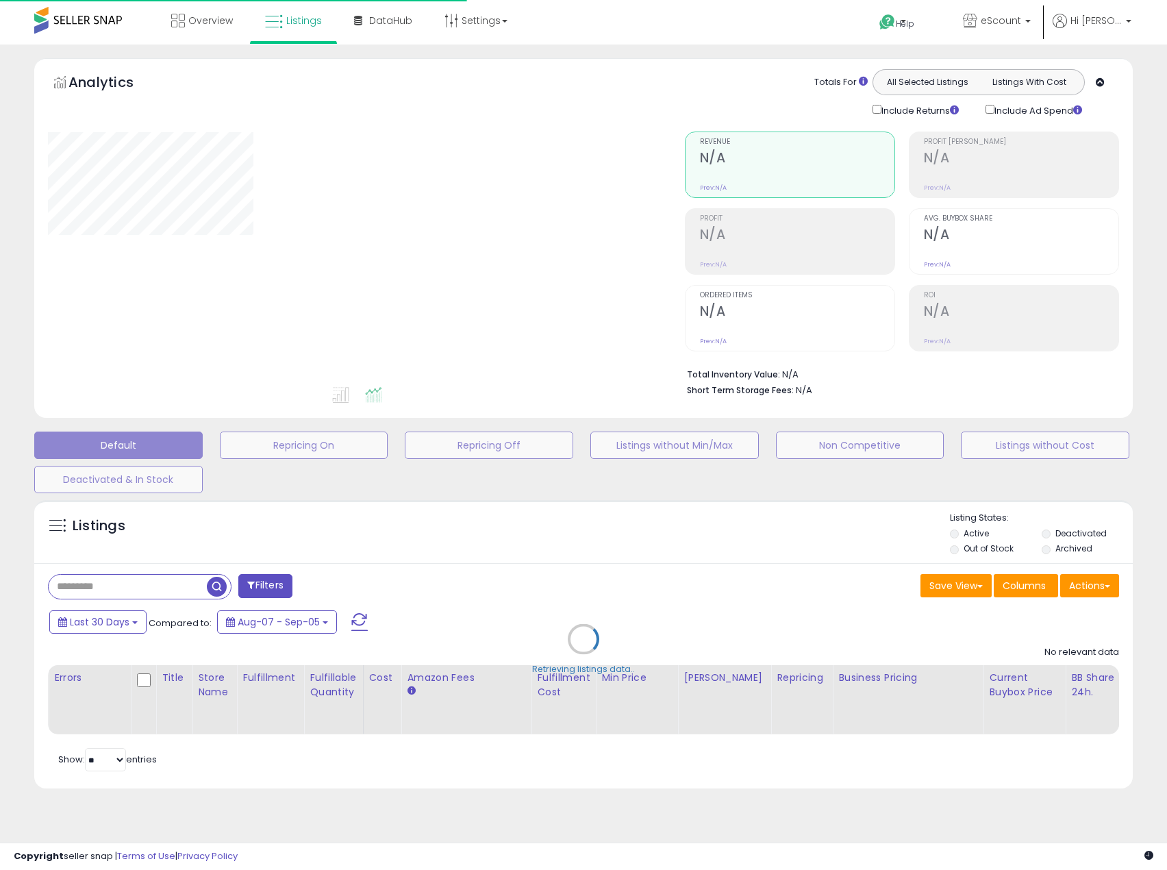 Image resolution: width=1167 pixels, height=870 pixels. What do you see at coordinates (797, 219) in the screenshot?
I see `span: Profit` at bounding box center [797, 219].